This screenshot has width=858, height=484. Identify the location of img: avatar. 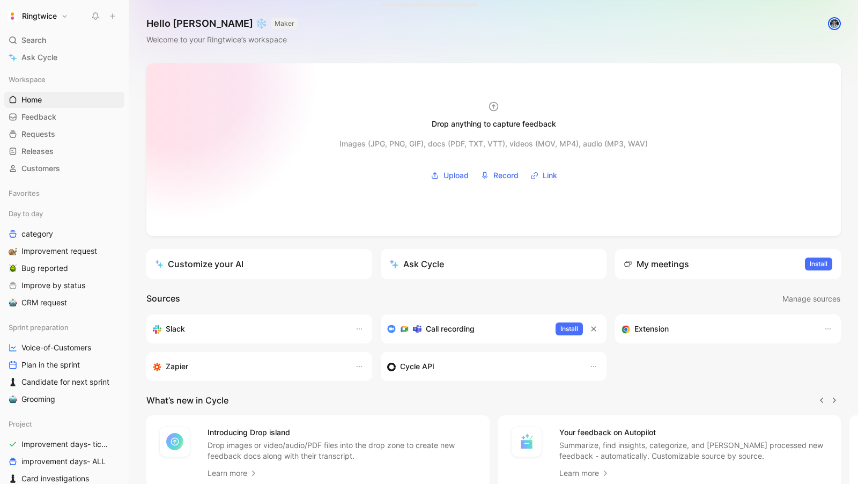
(834, 24).